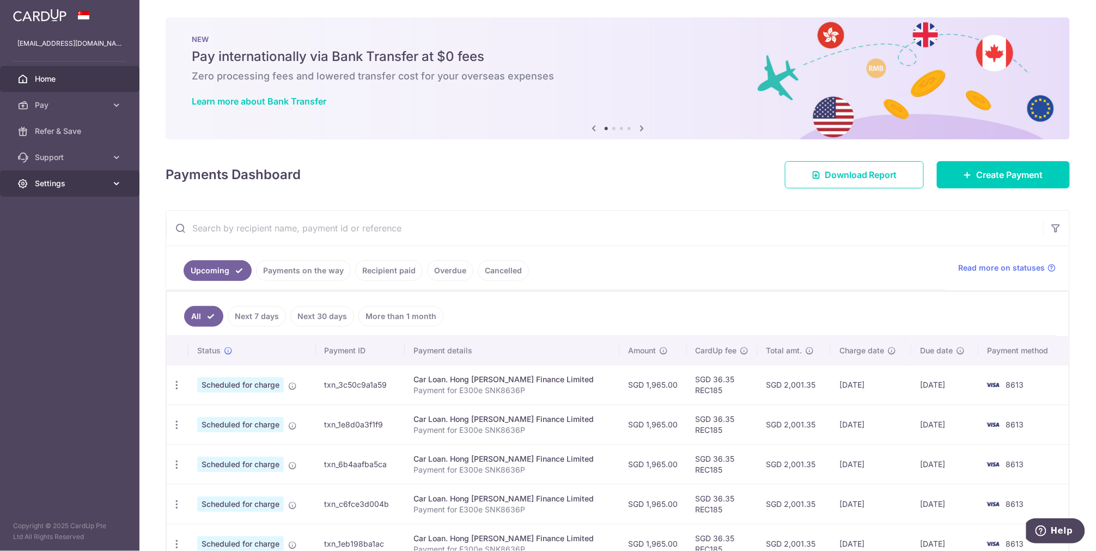 This screenshot has width=1096, height=551. I want to click on a: All, so click(204, 316).